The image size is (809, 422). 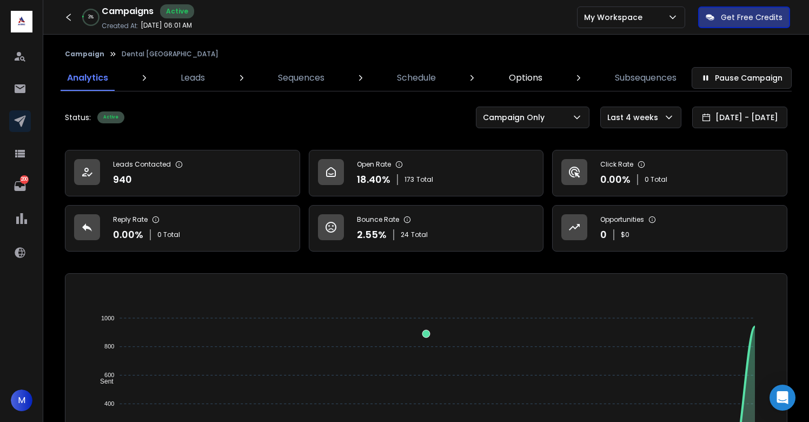 I want to click on p: Leads, so click(x=193, y=78).